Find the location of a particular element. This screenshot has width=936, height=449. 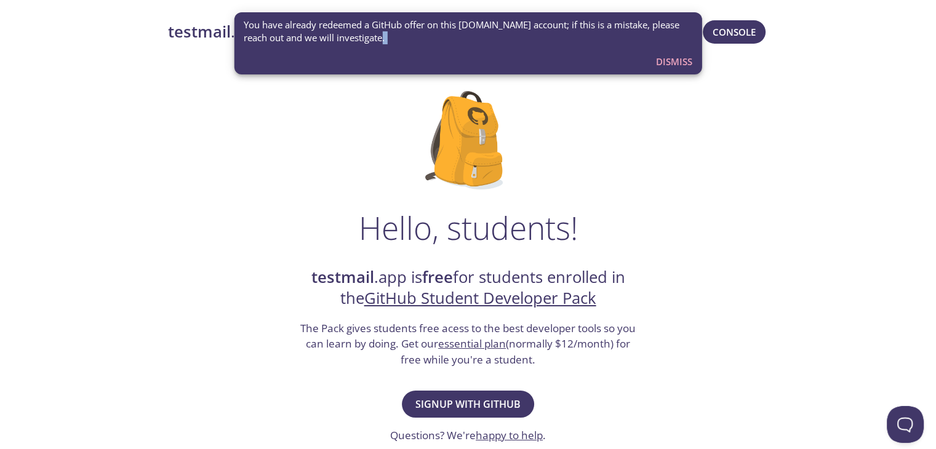

h2: .app is for students enrolled in the is located at coordinates (468, 288).